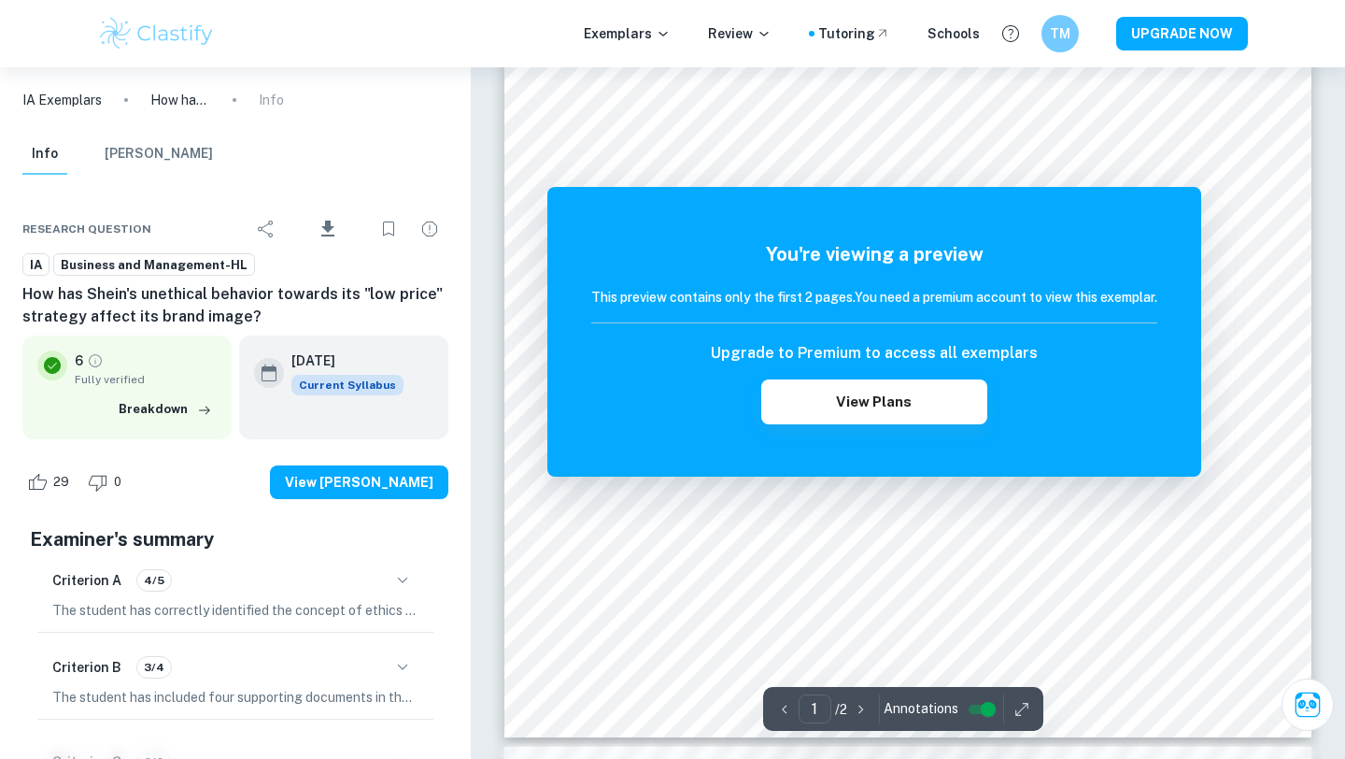  What do you see at coordinates (45, 154) in the screenshot?
I see `button: Info` at bounding box center [45, 154].